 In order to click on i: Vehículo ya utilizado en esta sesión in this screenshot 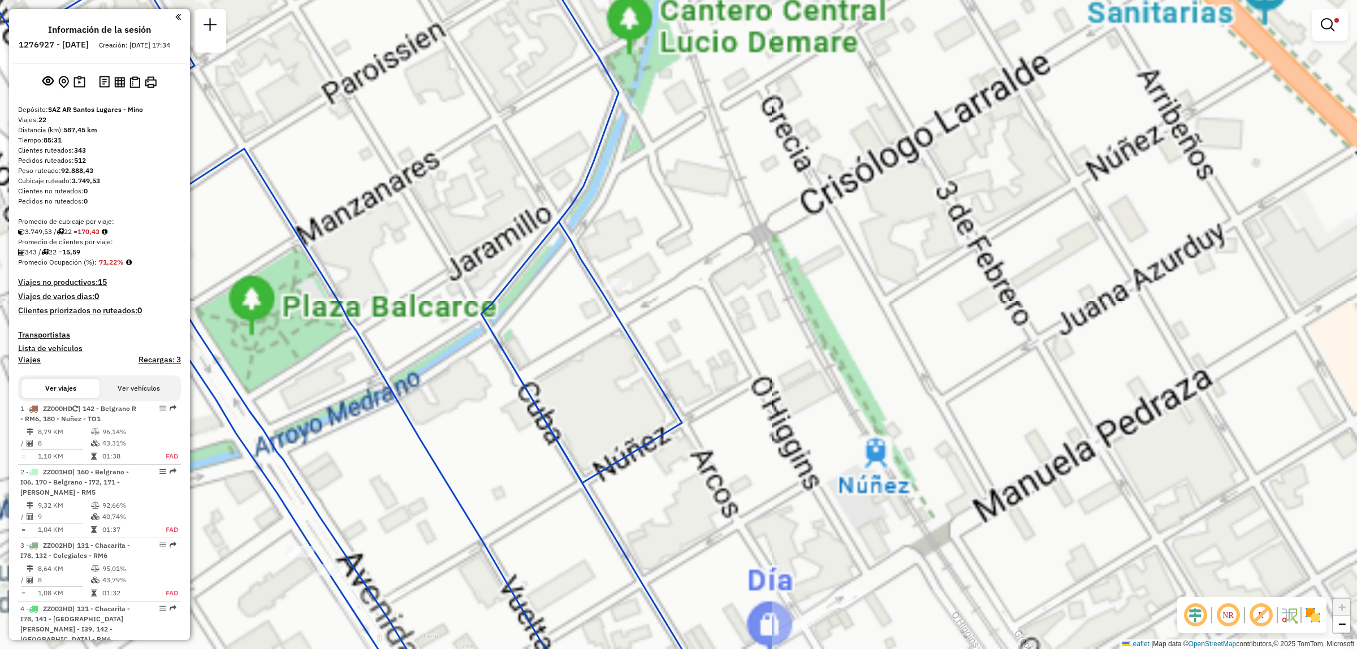, I will do `click(75, 409)`.